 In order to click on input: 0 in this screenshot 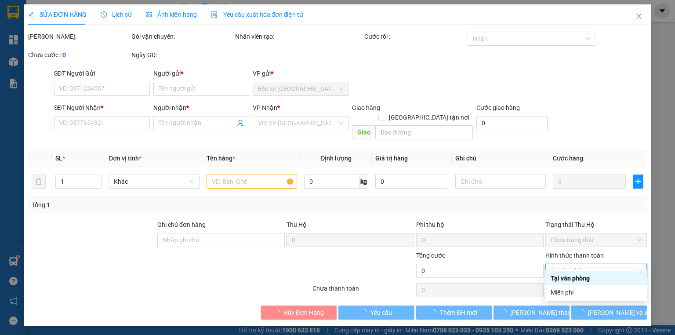, I will do `click(589, 182)`.